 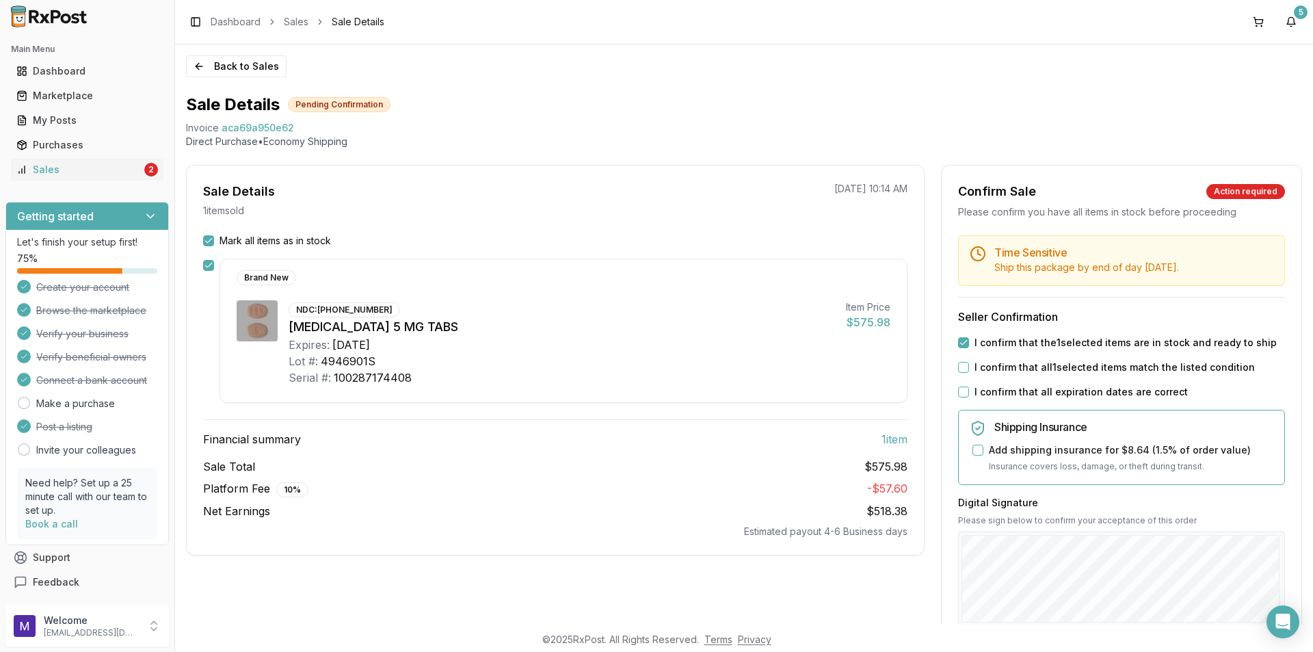 I want to click on p: Let's finish your setup first!, so click(x=87, y=242).